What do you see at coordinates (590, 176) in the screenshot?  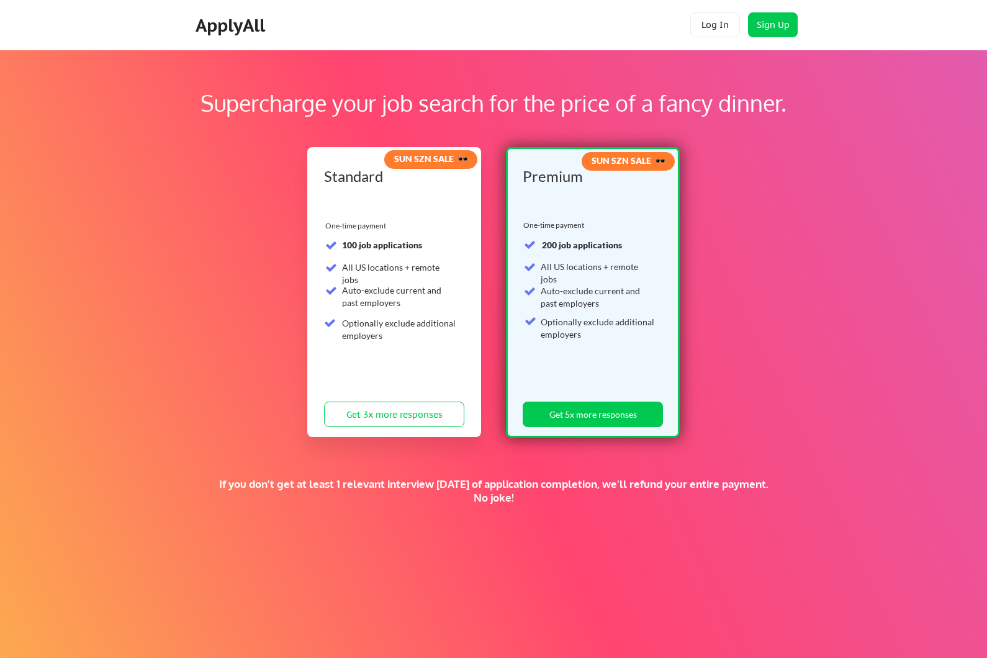 I see `div: Premium` at bounding box center [590, 176].